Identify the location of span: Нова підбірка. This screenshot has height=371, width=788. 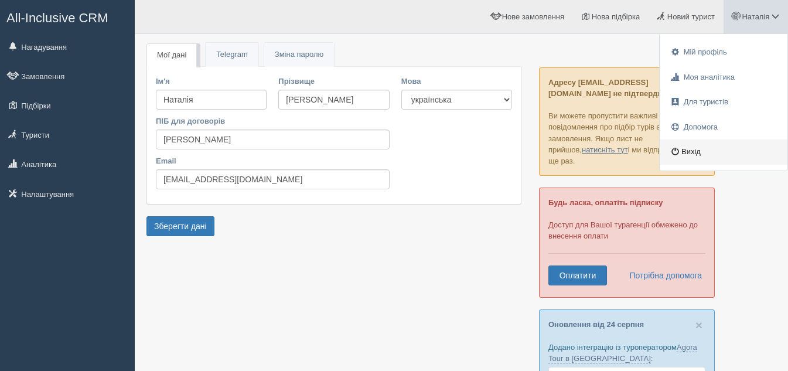
(616, 16).